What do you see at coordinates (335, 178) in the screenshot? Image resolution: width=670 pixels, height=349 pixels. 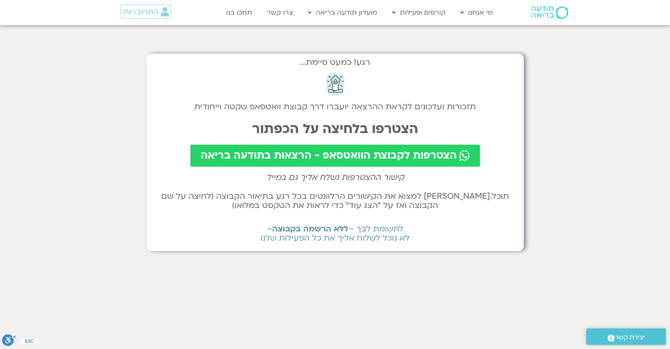 I see `h2: קישור ההצטרפות נשלח אליך גם במייל` at bounding box center [335, 178].